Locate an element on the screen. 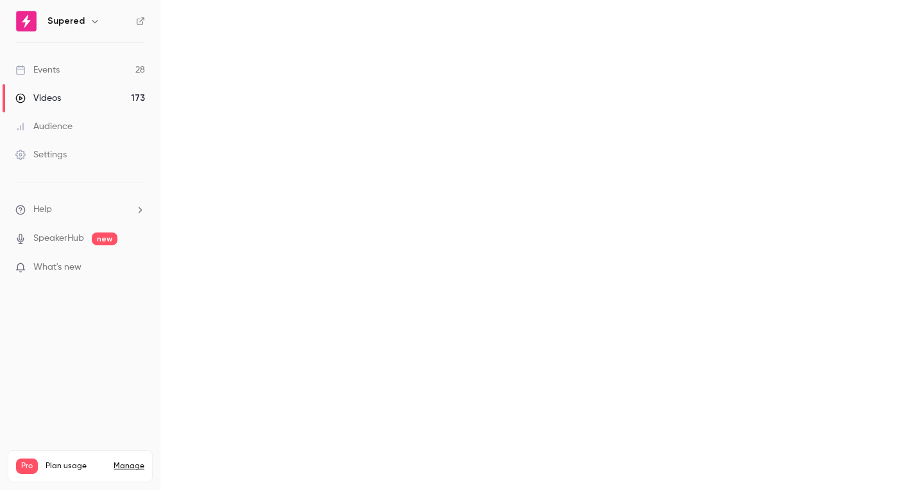 The image size is (906, 490). span: Pro is located at coordinates (27, 466).